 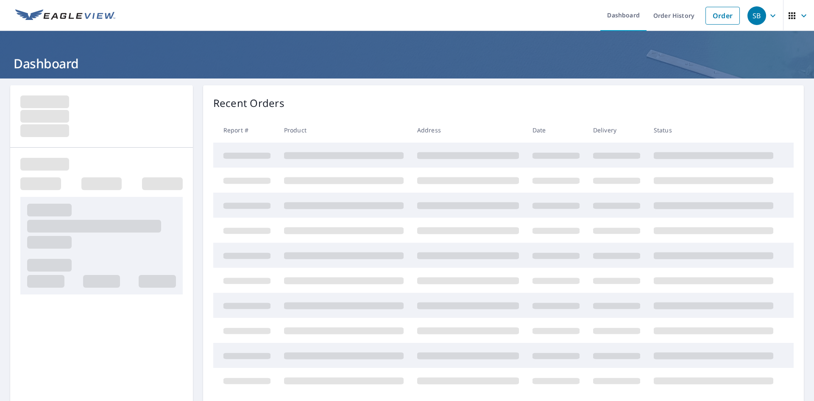 What do you see at coordinates (722, 16) in the screenshot?
I see `a: Order` at bounding box center [722, 16].